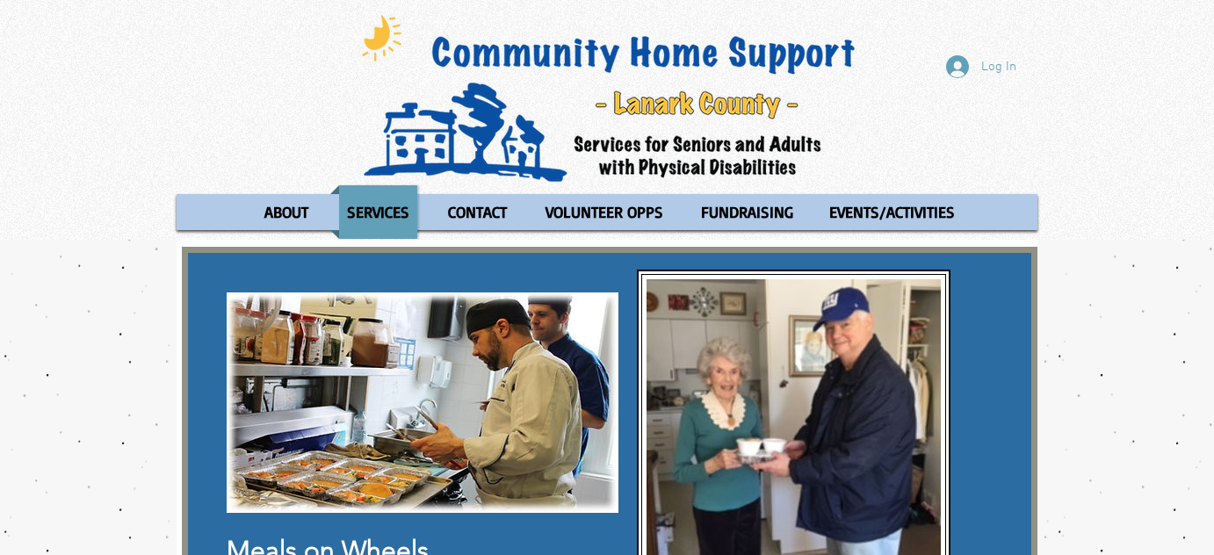 The image size is (1214, 555). Describe the element at coordinates (607, 212) in the screenshot. I see `nav: Site` at that location.